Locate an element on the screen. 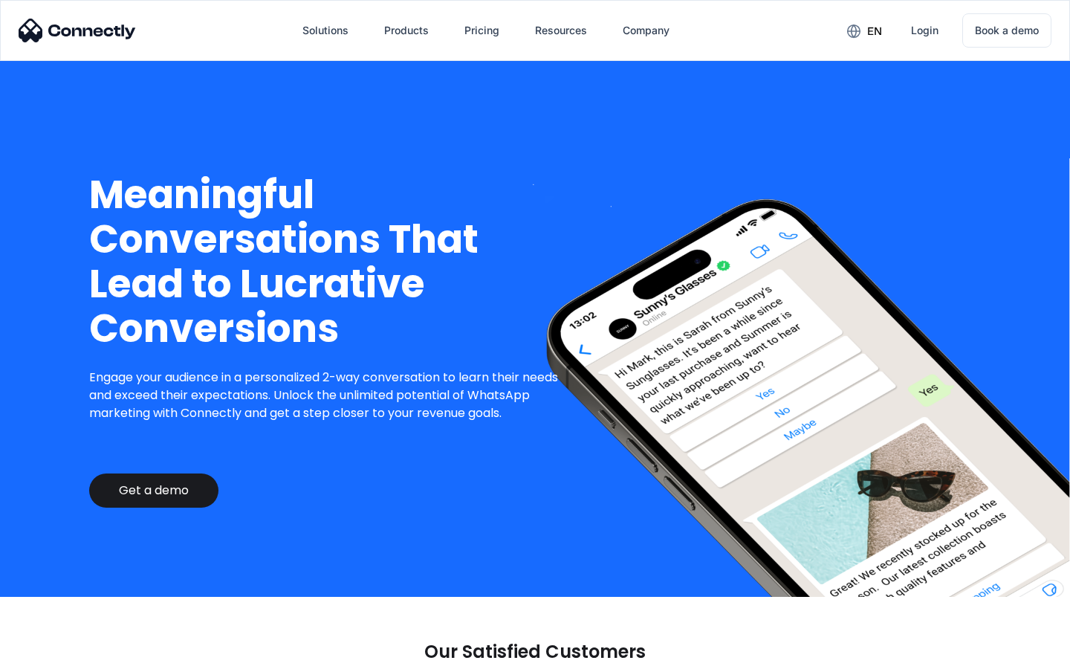 This screenshot has width=1070, height=669. a: Get a demo is located at coordinates (154, 490).